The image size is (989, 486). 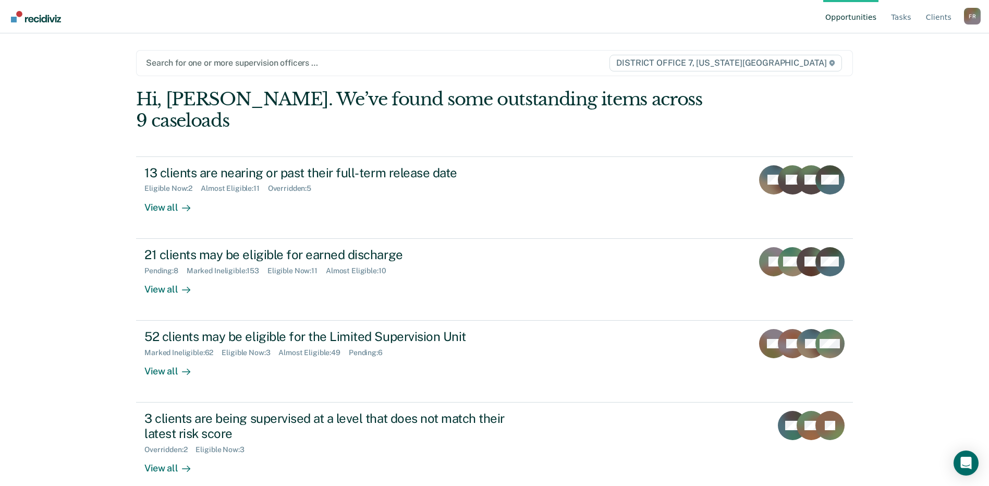 What do you see at coordinates (183, 352) in the screenshot?
I see `div: Marked Ineligible : 62` at bounding box center [183, 352].